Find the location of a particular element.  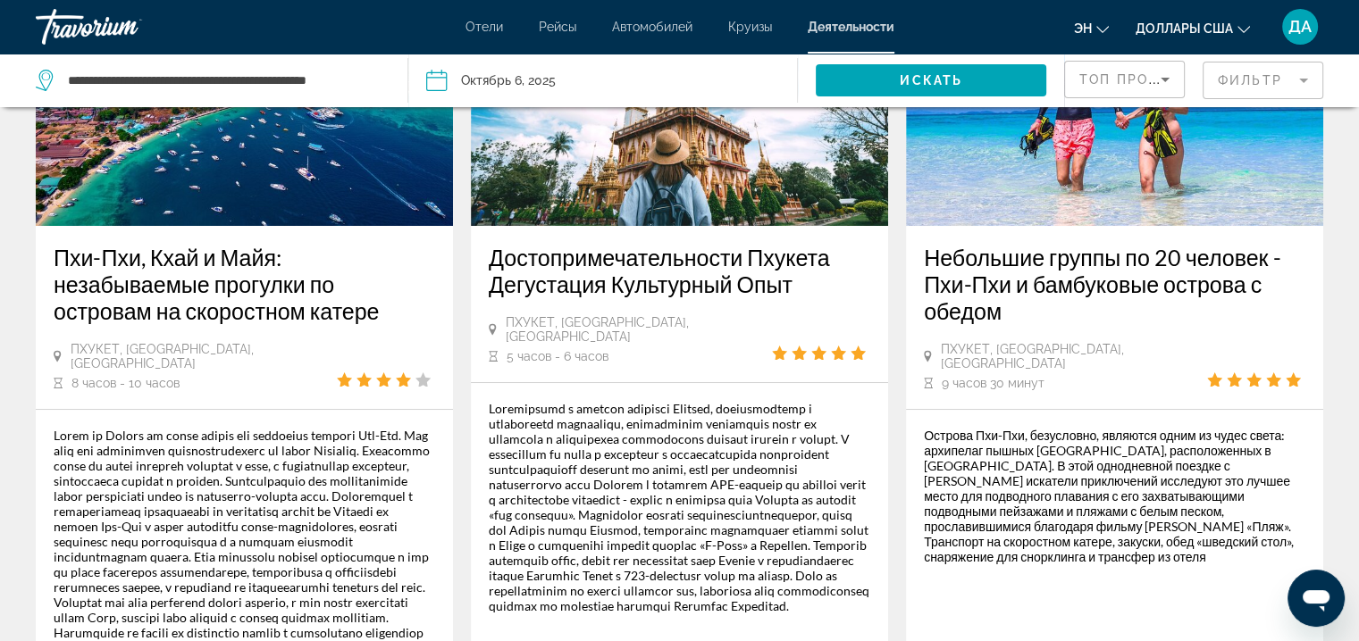

a: Пхи-Пхи, Кхай и Майя: незабываемые прогулки по островам на скоростном катере is located at coordinates (244, 284).